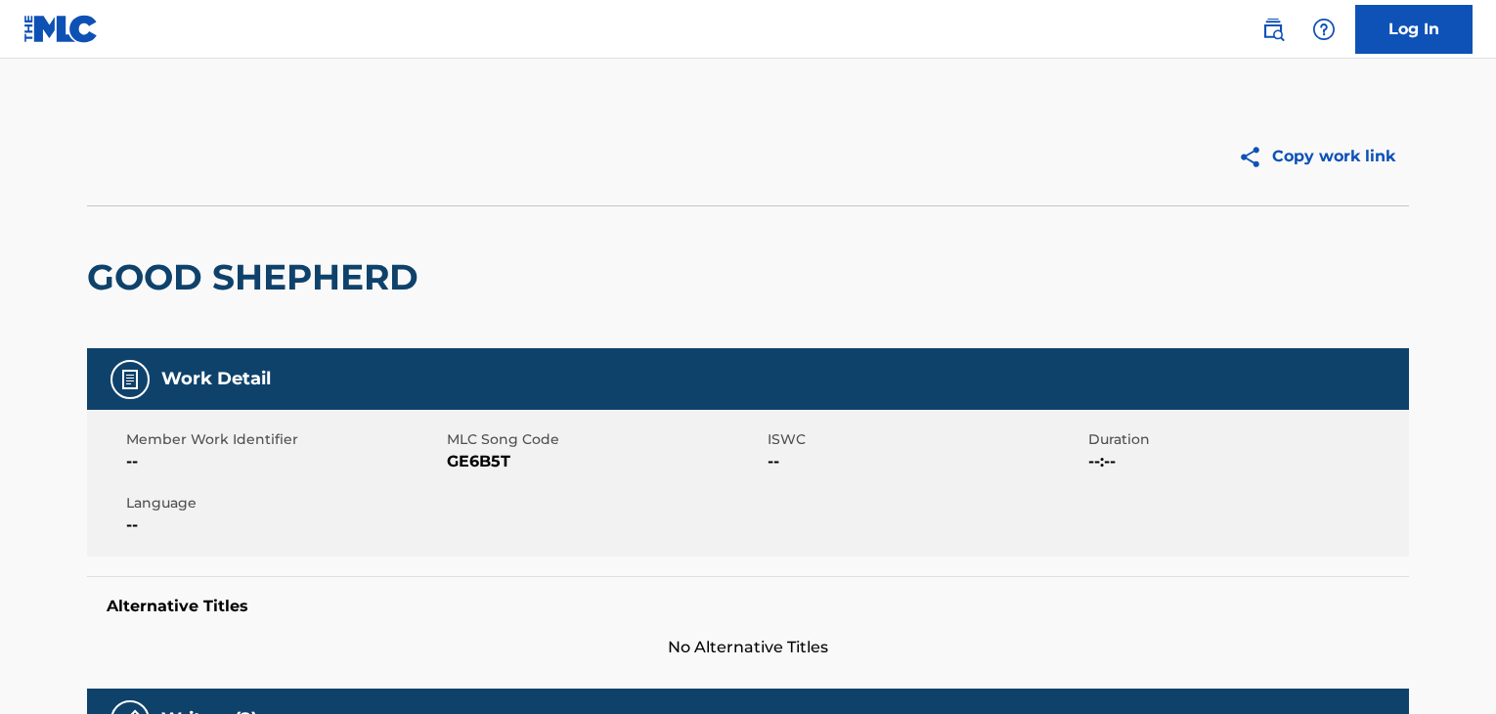 The width and height of the screenshot is (1496, 714). I want to click on span: Duration, so click(1246, 439).